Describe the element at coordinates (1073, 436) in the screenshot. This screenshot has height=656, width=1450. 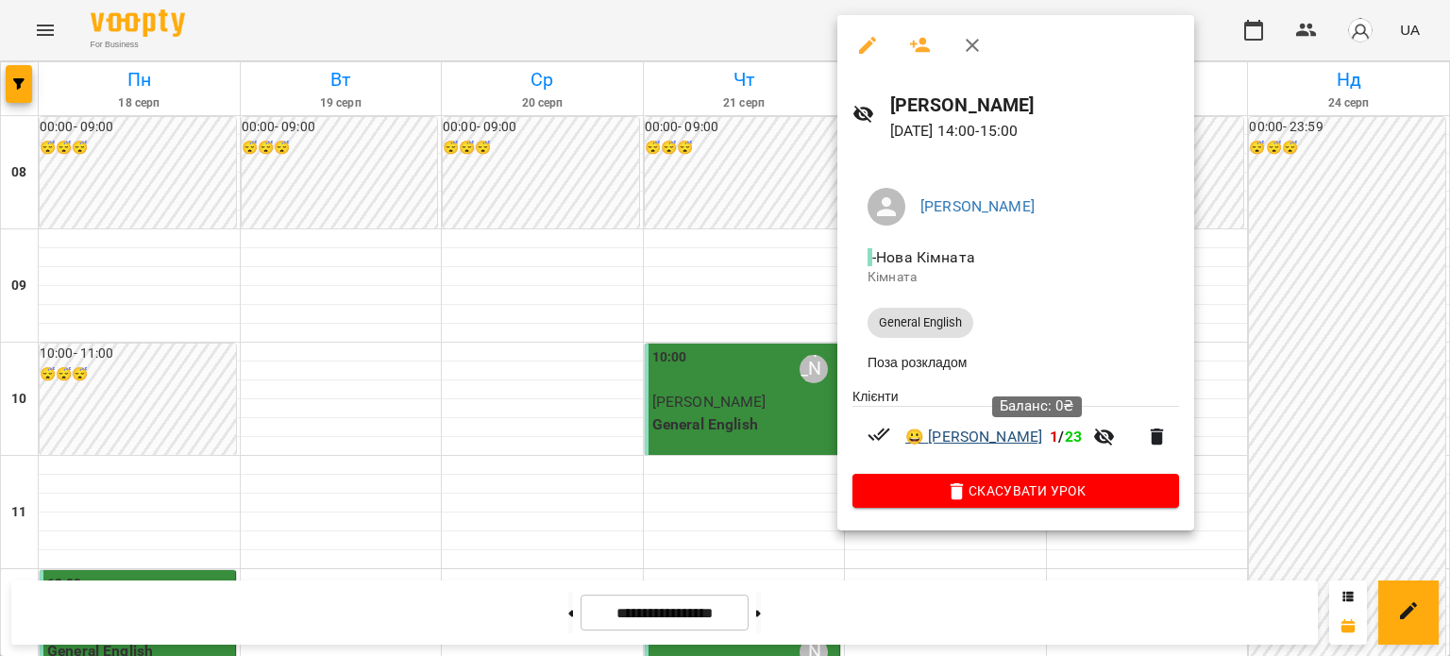
I see `span: 23` at that location.